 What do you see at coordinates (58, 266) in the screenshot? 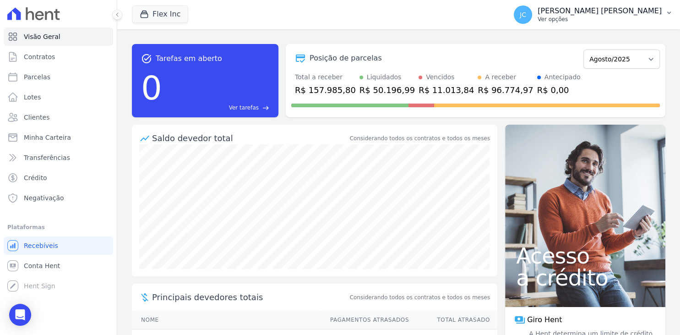
I see `a: Conta Hent` at bounding box center [58, 266].